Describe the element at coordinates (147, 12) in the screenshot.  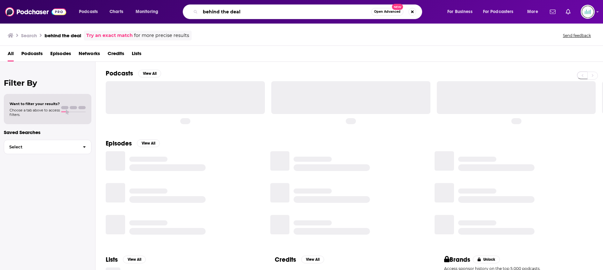
I see `span: Monitoring` at that location.